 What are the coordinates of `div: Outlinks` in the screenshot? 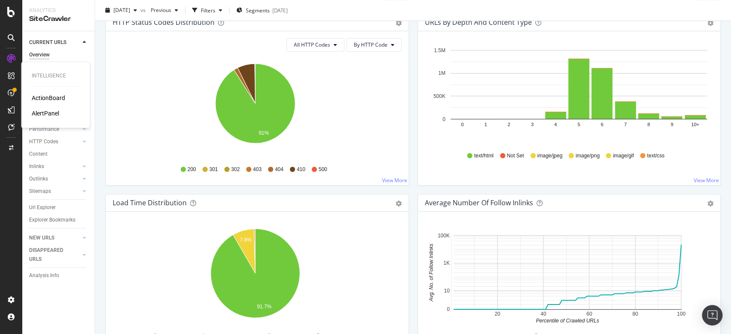 It's located at (39, 179).